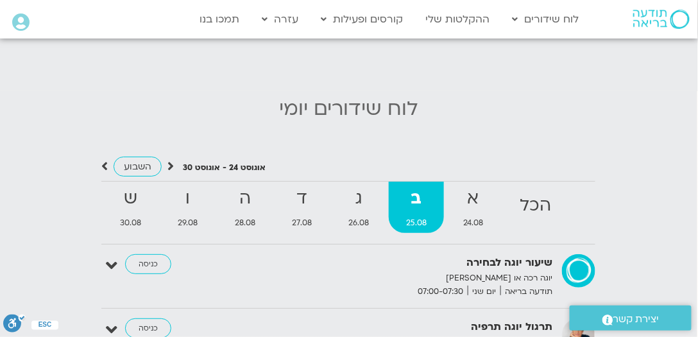 The height and width of the screenshot is (337, 698). What do you see at coordinates (130, 223) in the screenshot?
I see `span: 30.08` at bounding box center [130, 223].